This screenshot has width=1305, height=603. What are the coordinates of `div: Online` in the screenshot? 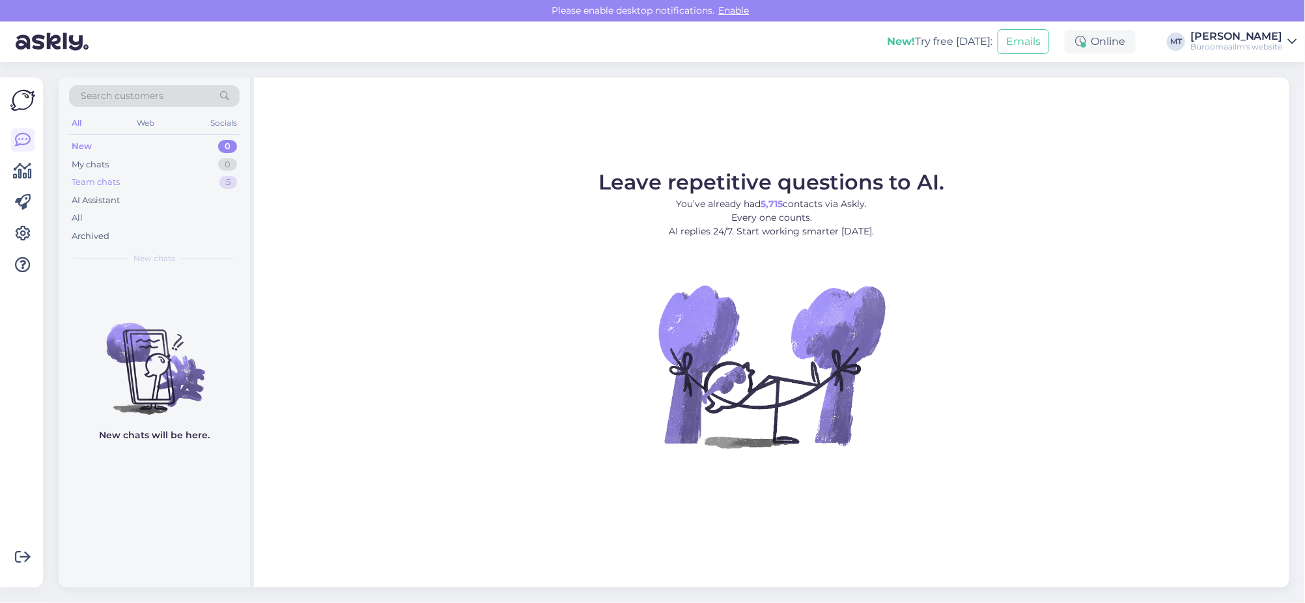 It's located at (1100, 42).